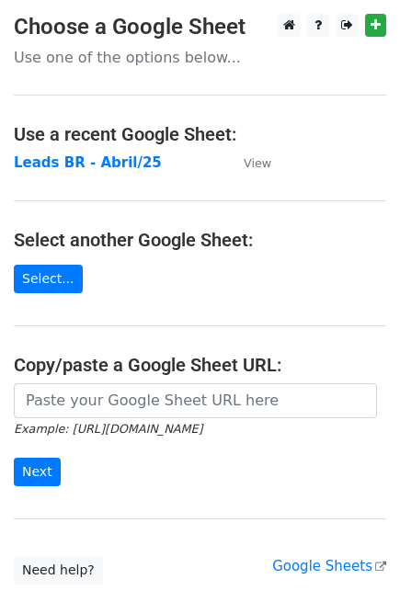 Image resolution: width=400 pixels, height=602 pixels. What do you see at coordinates (257, 163) in the screenshot?
I see `small: View` at bounding box center [257, 163].